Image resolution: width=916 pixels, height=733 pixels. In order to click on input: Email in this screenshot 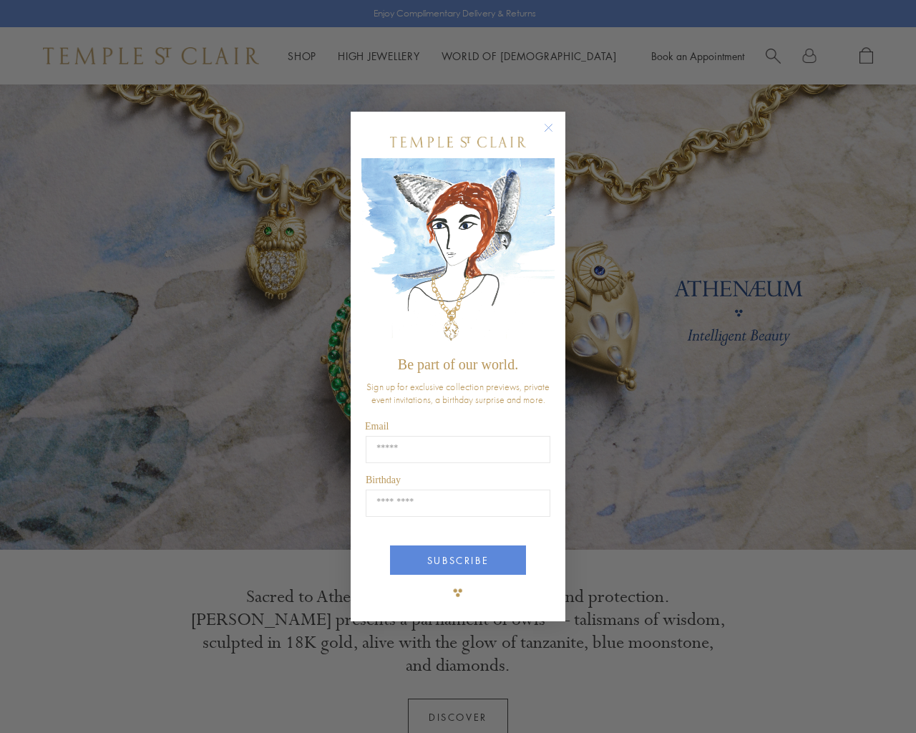, I will do `click(458, 449)`.